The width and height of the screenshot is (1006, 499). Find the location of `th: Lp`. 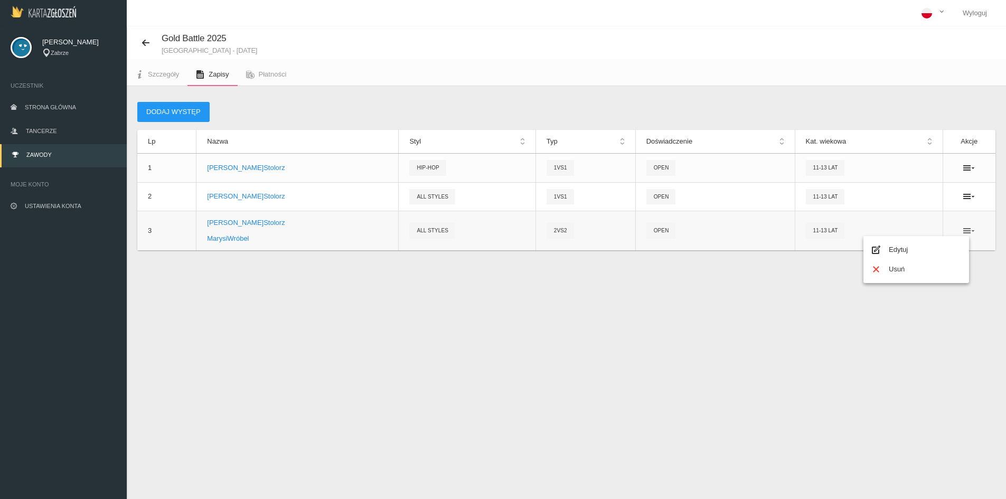

th: Lp is located at coordinates (167, 142).